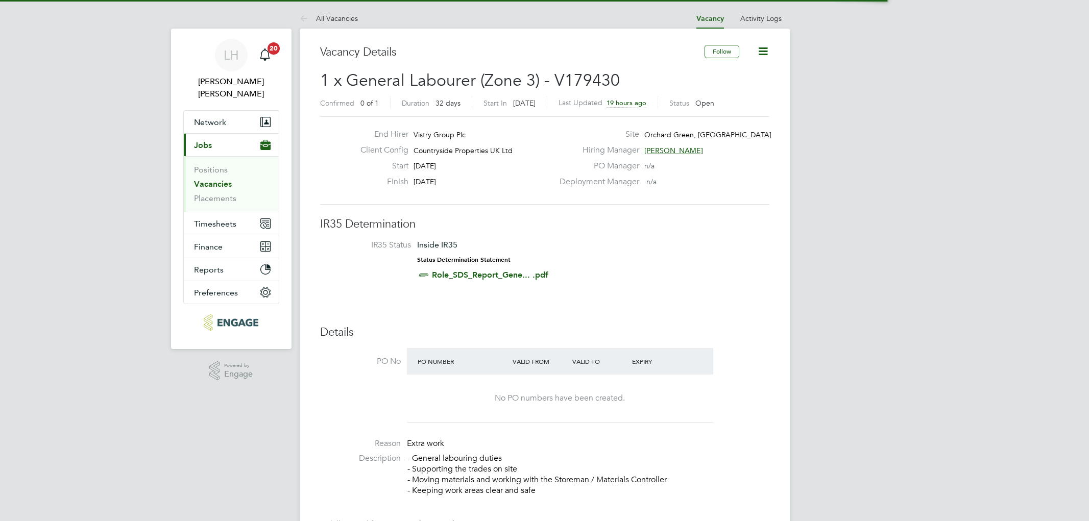  Describe the element at coordinates (490, 275) in the screenshot. I see `a: Role_SDS_Report_Gene... .pdf` at that location.